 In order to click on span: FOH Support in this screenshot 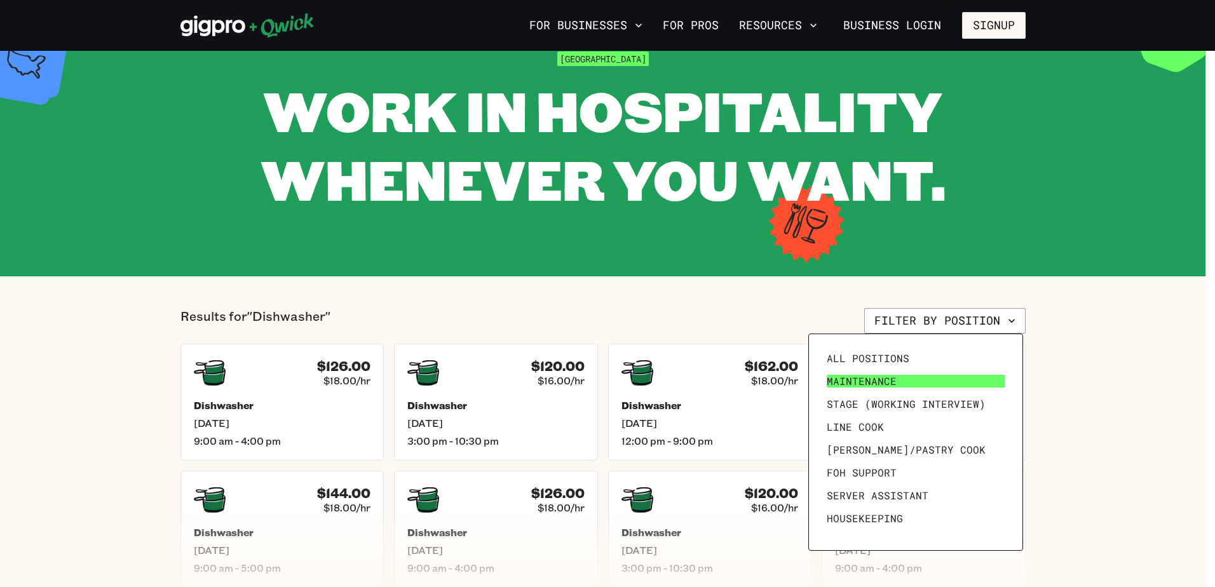, I will do `click(862, 473)`.